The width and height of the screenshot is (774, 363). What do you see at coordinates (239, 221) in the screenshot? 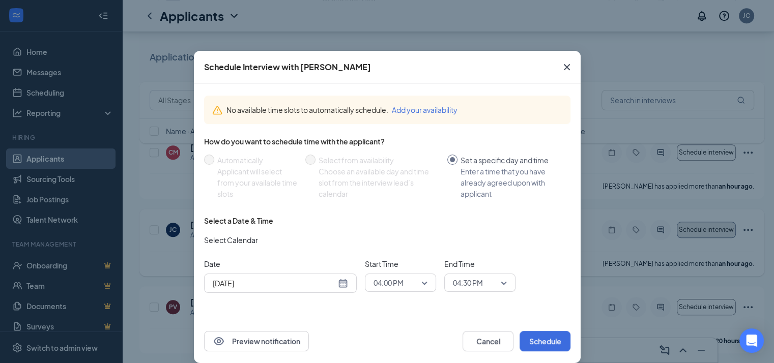
I see `div: Select a Date & Time` at bounding box center [239, 221].